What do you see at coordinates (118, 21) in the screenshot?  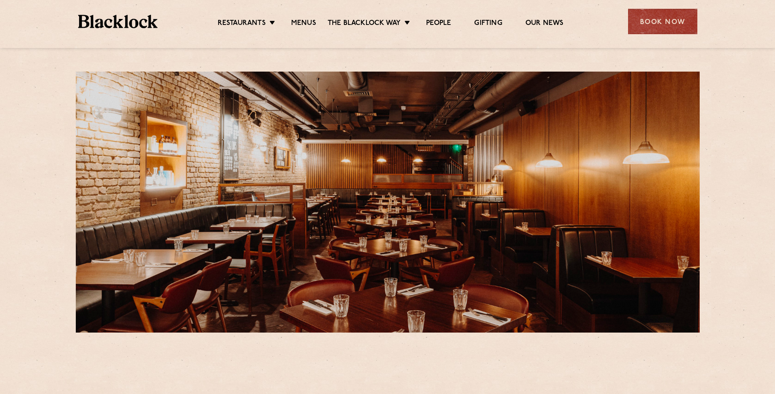 I see `img: BL_Textured_Logo-footer-cropped.svg` at bounding box center [118, 21].